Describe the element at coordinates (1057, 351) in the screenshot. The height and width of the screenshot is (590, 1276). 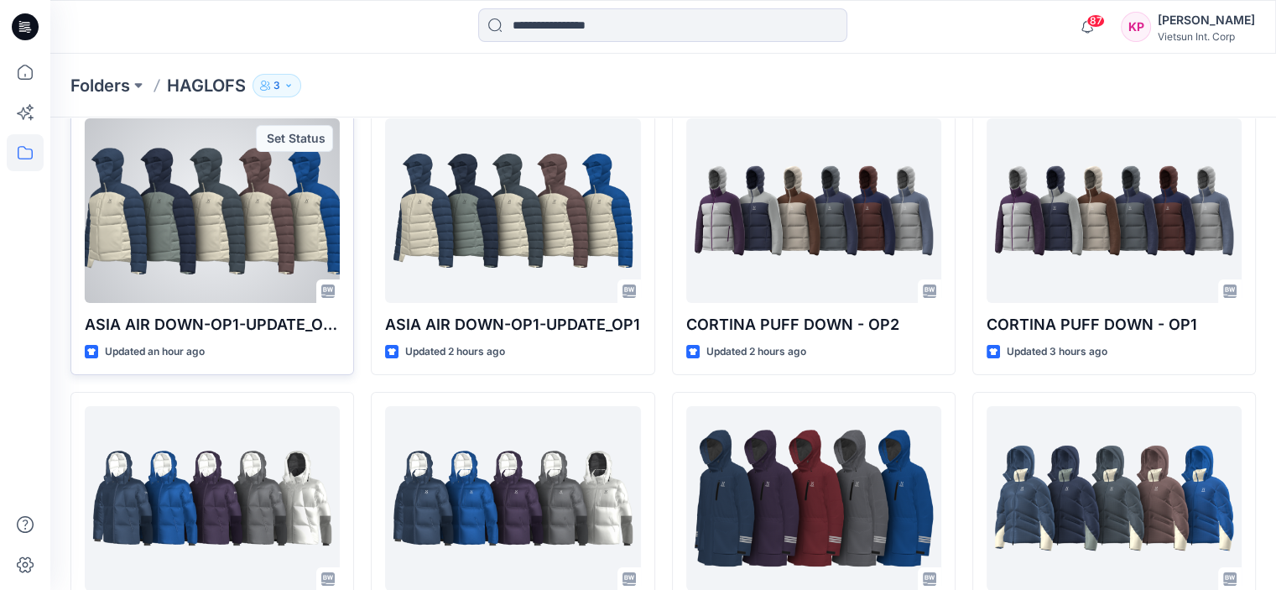
I see `p: Updated 3 hours ago` at that location.